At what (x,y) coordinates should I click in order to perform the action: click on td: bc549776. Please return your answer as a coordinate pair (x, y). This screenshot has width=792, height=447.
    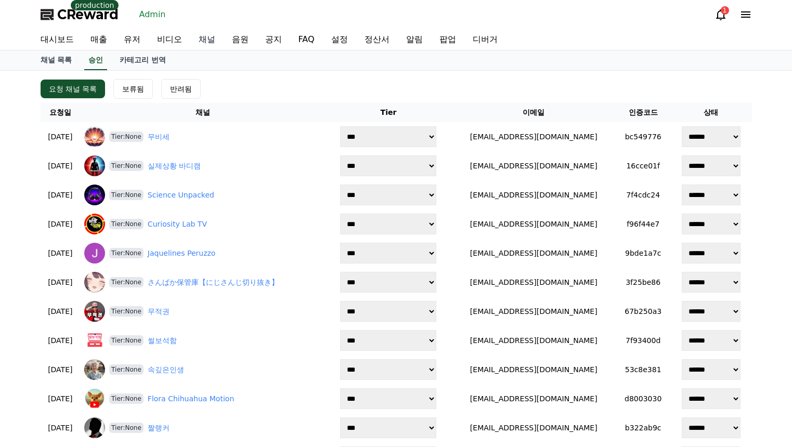
    Looking at the image, I should click on (644, 137).